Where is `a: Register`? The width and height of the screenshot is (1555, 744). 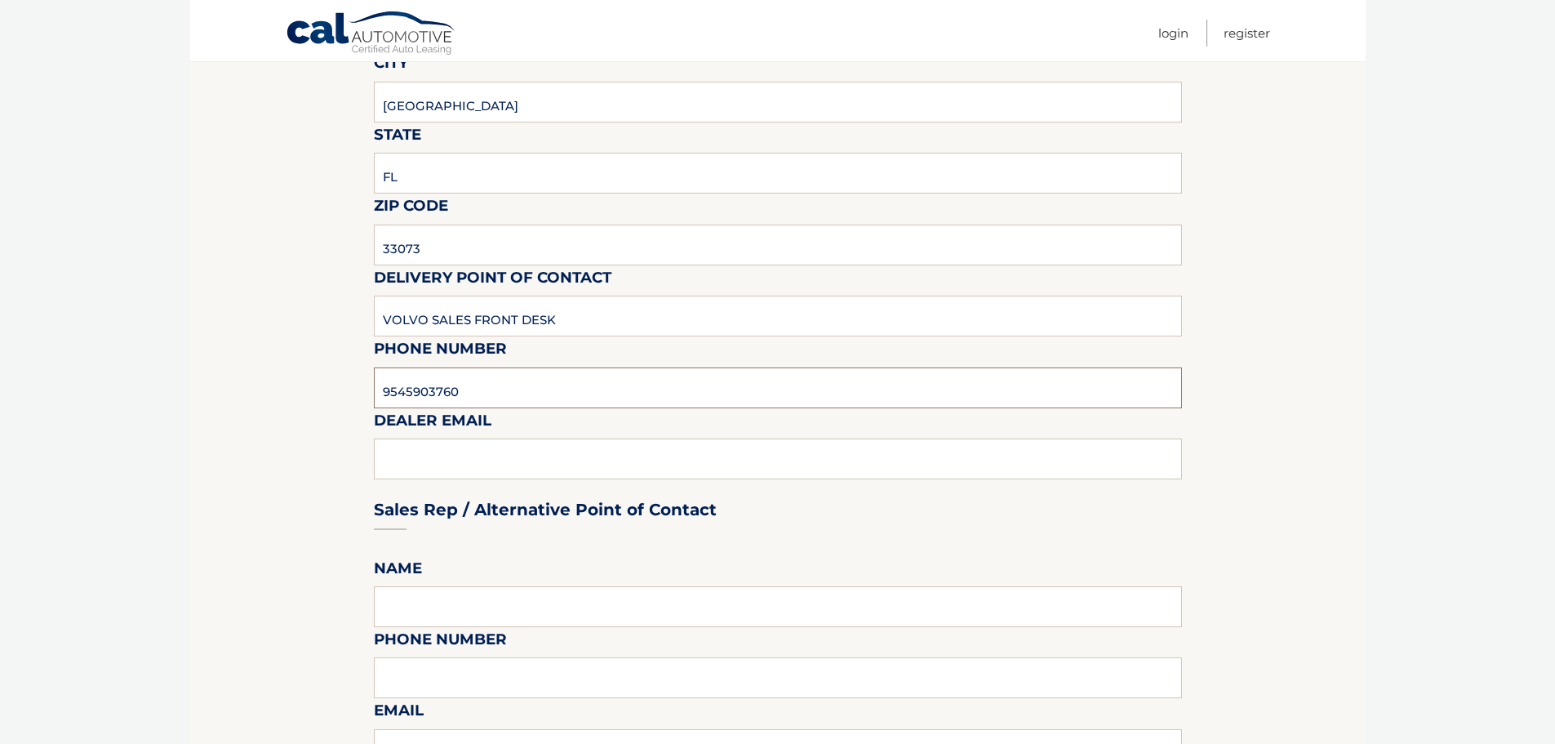 a: Register is located at coordinates (1247, 33).